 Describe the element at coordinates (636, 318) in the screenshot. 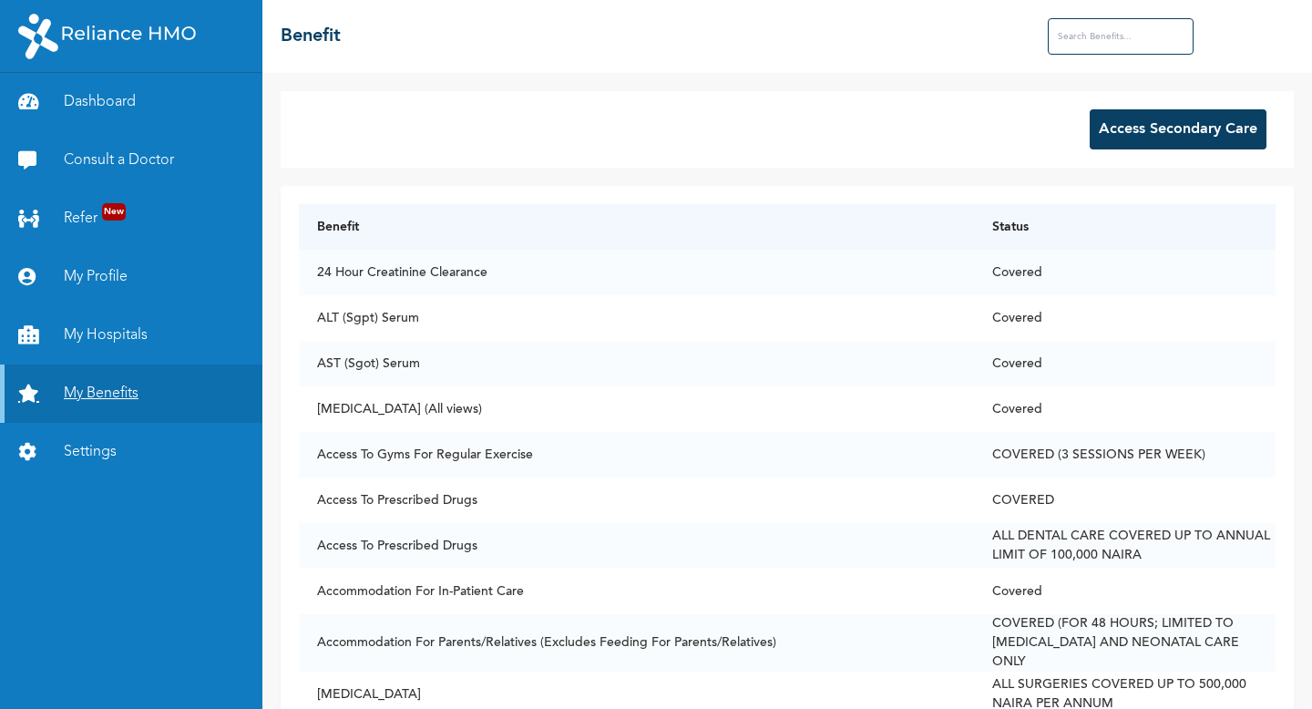

I see `td: ALT (Sgpt) Serum` at that location.